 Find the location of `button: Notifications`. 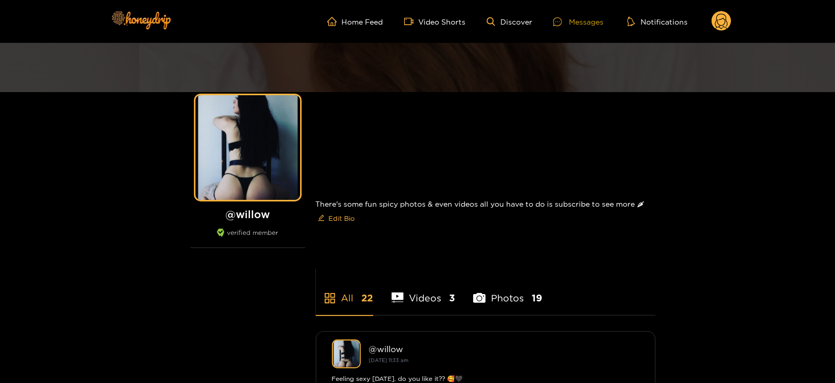

button: Notifications is located at coordinates (657, 21).